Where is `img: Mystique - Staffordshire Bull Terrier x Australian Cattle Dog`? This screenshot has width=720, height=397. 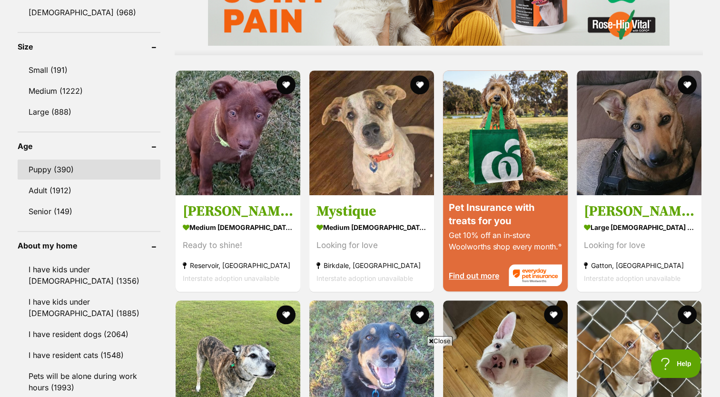 img: Mystique - Staffordshire Bull Terrier x Australian Cattle Dog is located at coordinates (371, 133).